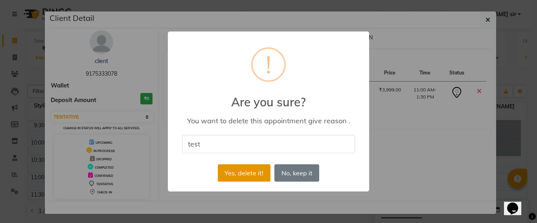  I want to click on input: Please enter the reason, so click(269, 144).